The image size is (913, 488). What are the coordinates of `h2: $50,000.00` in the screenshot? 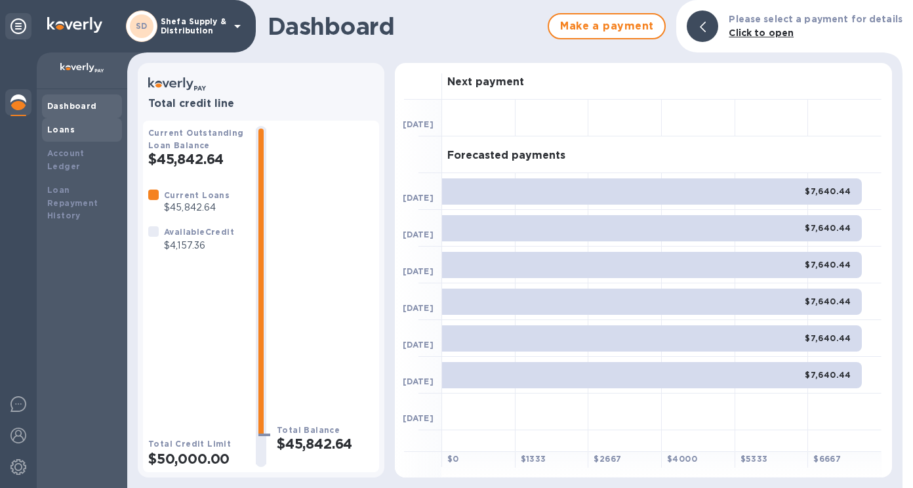 It's located at (197, 459).